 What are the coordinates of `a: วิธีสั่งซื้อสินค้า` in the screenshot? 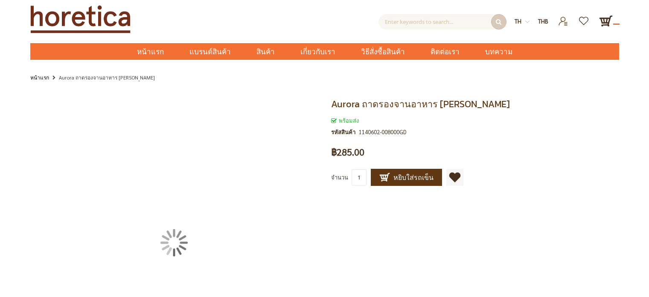 It's located at (383, 51).